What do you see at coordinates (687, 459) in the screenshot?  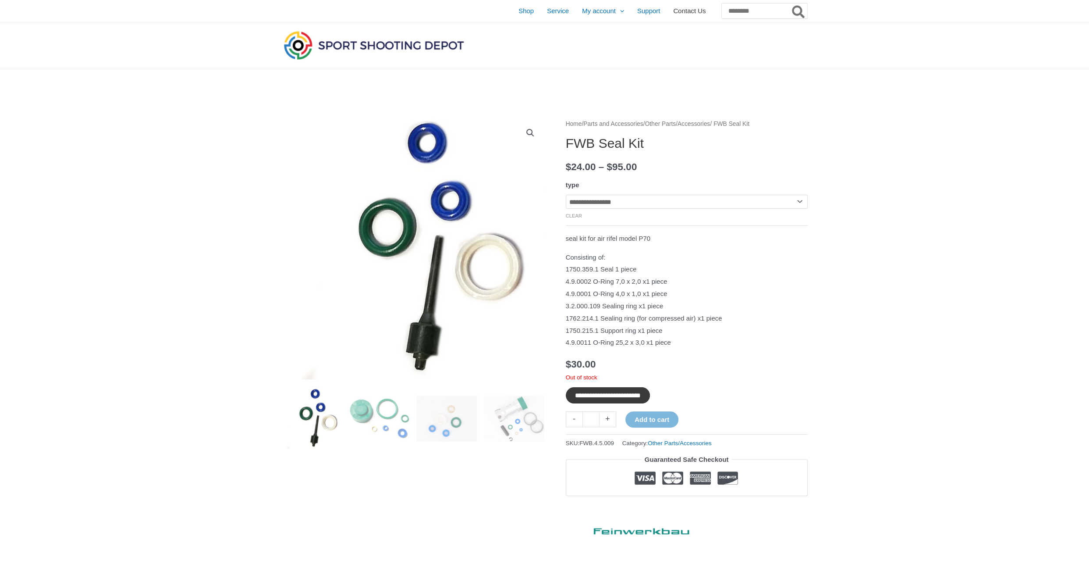 I see `legend: Guaranteed Safe Checkout` at bounding box center [687, 459].